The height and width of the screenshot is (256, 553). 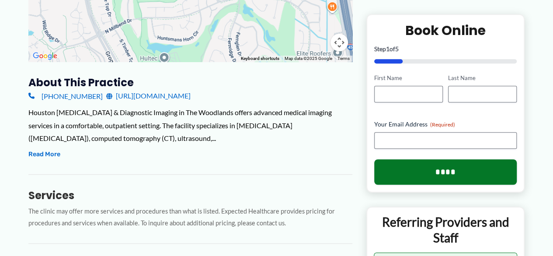 What do you see at coordinates (45, 56) in the screenshot?
I see `img: Google` at bounding box center [45, 56].